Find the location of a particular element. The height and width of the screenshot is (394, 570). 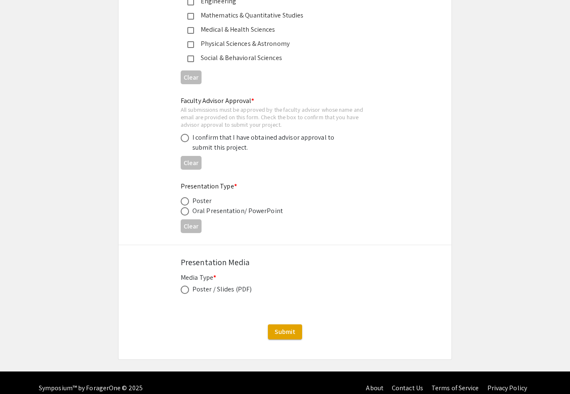

div: All submissions must be approved by the faculty advisor whose name and email are provided on this... is located at coordinates (278, 117).